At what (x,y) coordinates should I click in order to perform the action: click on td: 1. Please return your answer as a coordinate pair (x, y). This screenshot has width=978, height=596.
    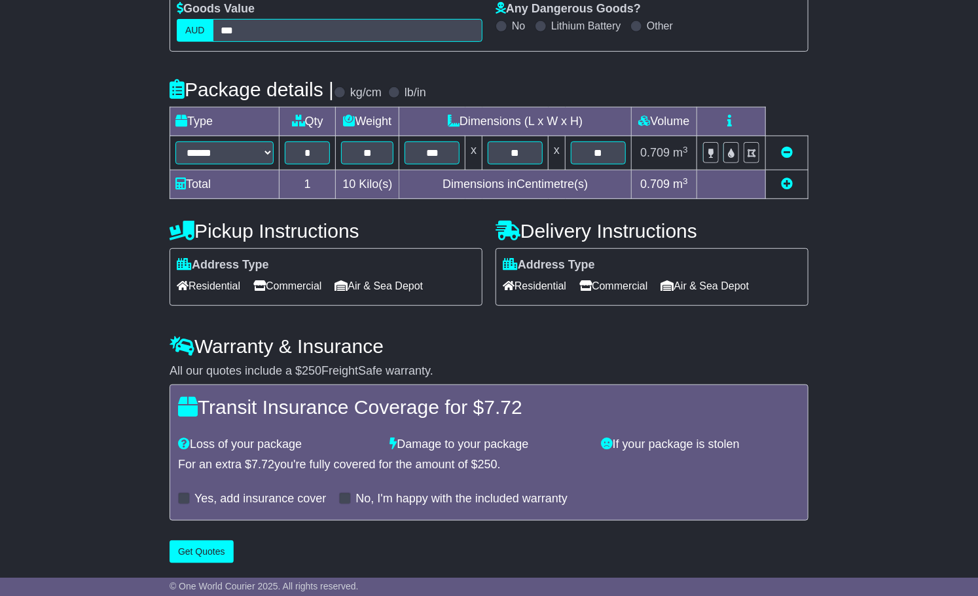
    Looking at the image, I should click on (308, 185).